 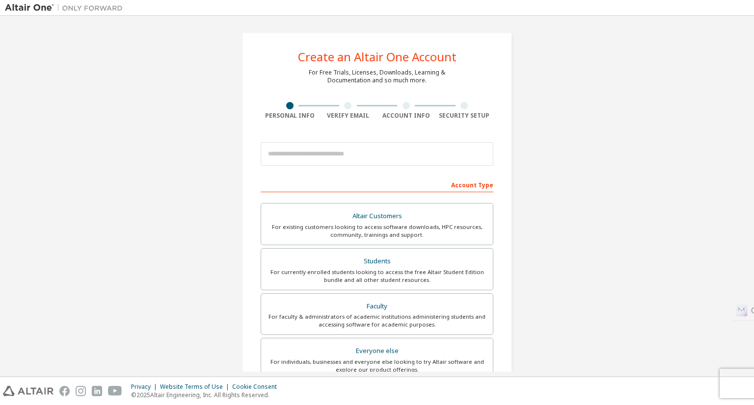 I want to click on div: Altair Customers, so click(x=377, y=216).